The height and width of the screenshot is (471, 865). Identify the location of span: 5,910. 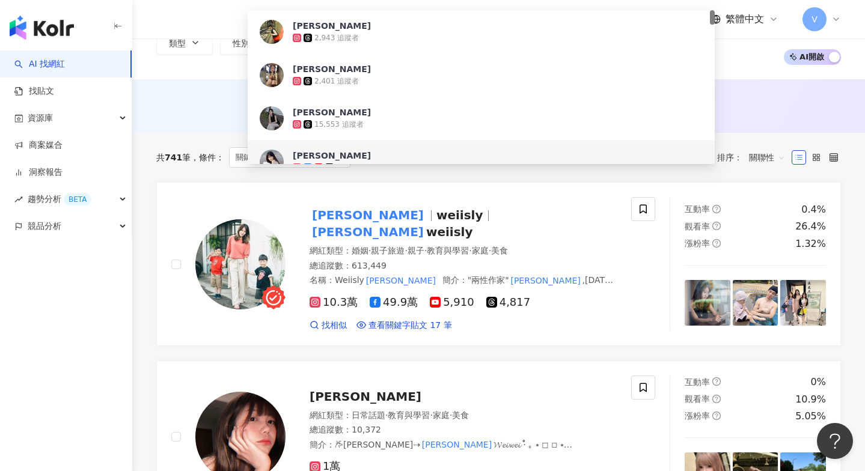
(452, 302).